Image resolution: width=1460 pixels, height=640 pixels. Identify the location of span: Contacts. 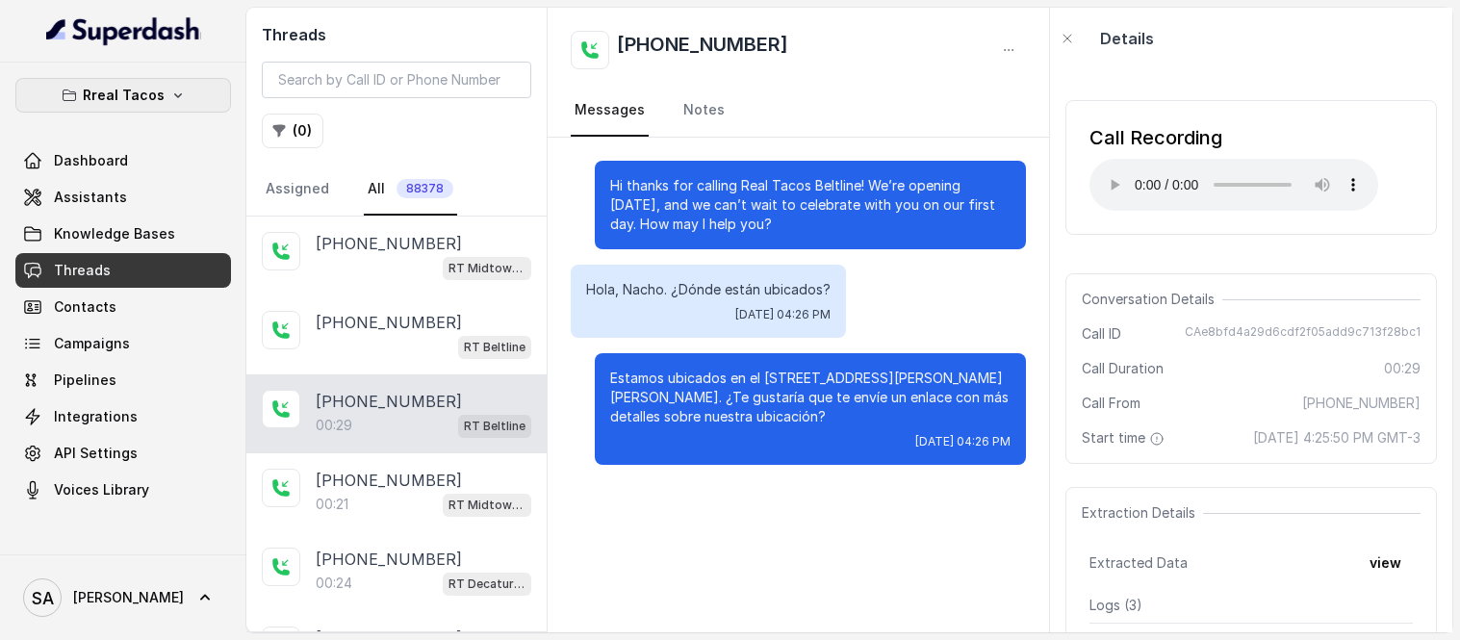
(85, 307).